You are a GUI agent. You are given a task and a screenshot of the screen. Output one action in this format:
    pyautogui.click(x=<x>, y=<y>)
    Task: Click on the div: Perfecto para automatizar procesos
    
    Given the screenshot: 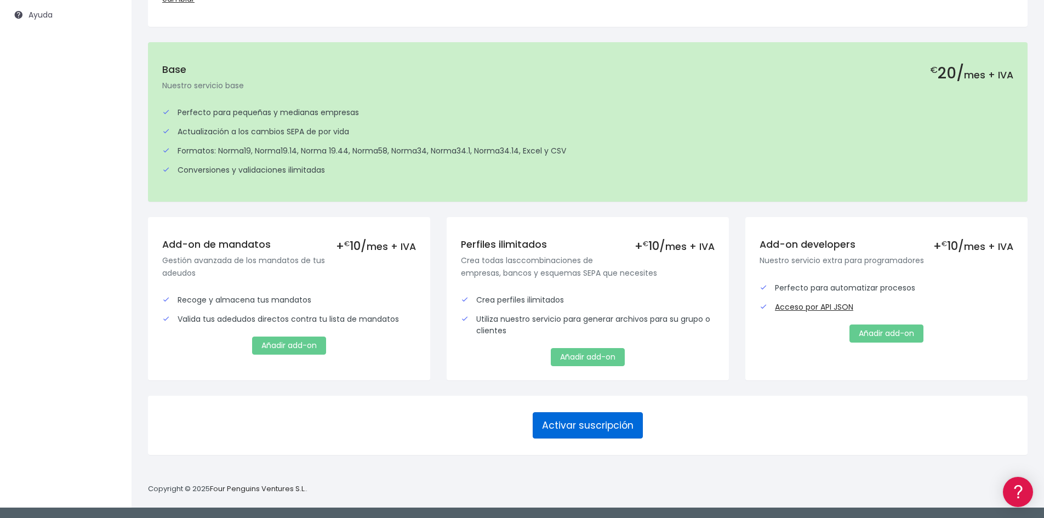 What is the action you would take?
    pyautogui.click(x=886, y=288)
    